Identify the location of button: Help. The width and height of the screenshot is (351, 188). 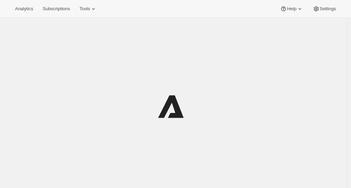
(291, 9).